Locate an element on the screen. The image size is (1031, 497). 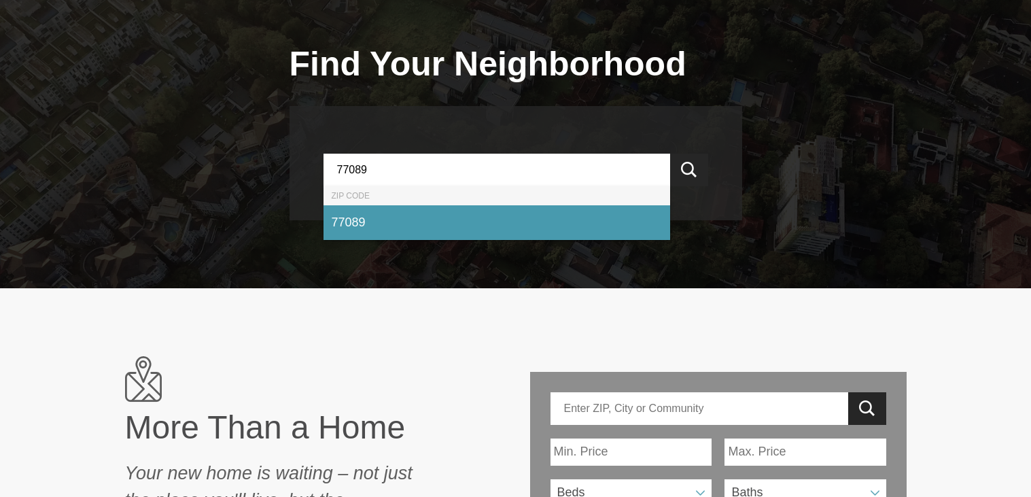
div: Zip Code is located at coordinates (497, 196).